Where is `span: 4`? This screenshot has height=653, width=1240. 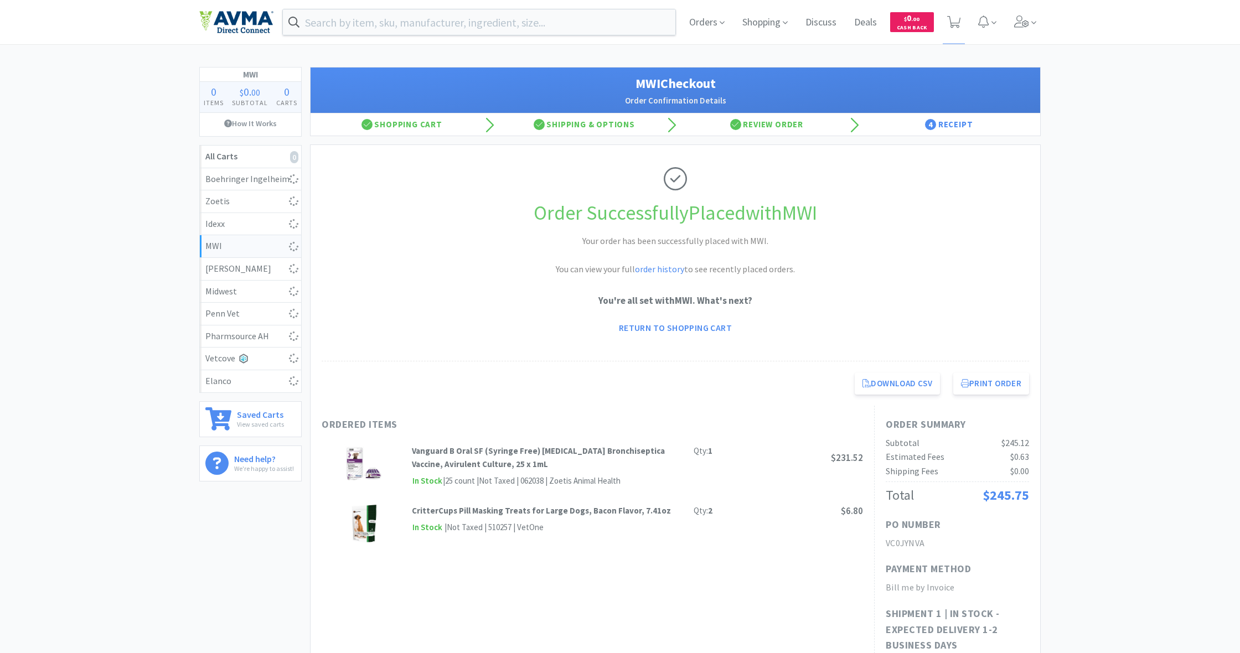 span: 4 is located at coordinates (931, 125).